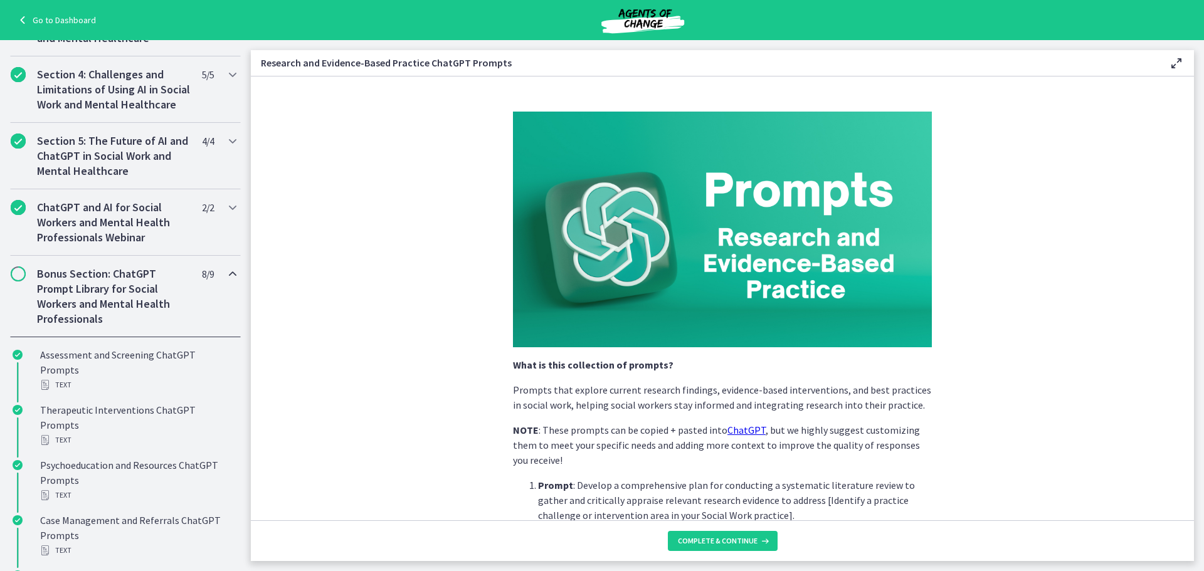 The width and height of the screenshot is (1204, 571). I want to click on p: : Develop a comprehensive plan for conducting a systematic literature review to gather and critic..., so click(735, 500).